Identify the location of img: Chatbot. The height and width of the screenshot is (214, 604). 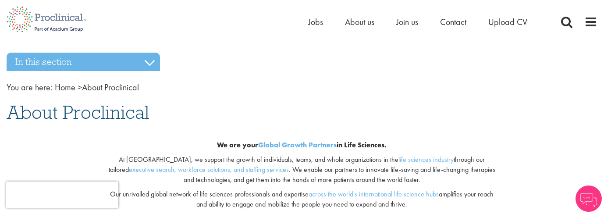
(589, 199).